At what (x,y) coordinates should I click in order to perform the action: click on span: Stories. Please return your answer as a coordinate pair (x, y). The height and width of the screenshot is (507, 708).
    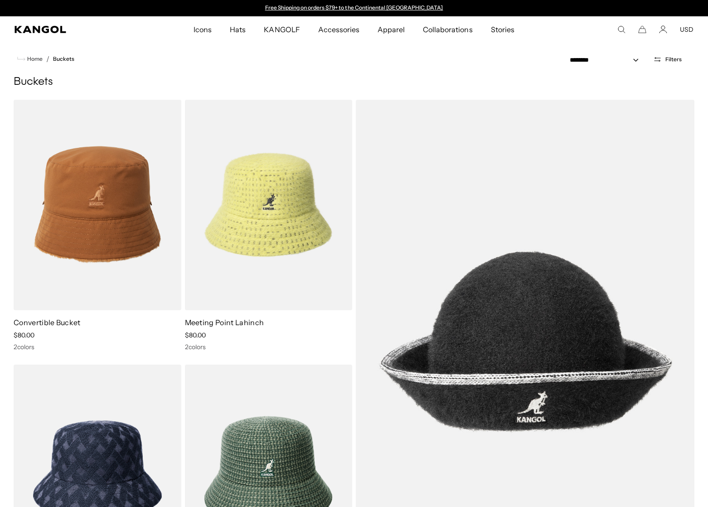
    Looking at the image, I should click on (502, 29).